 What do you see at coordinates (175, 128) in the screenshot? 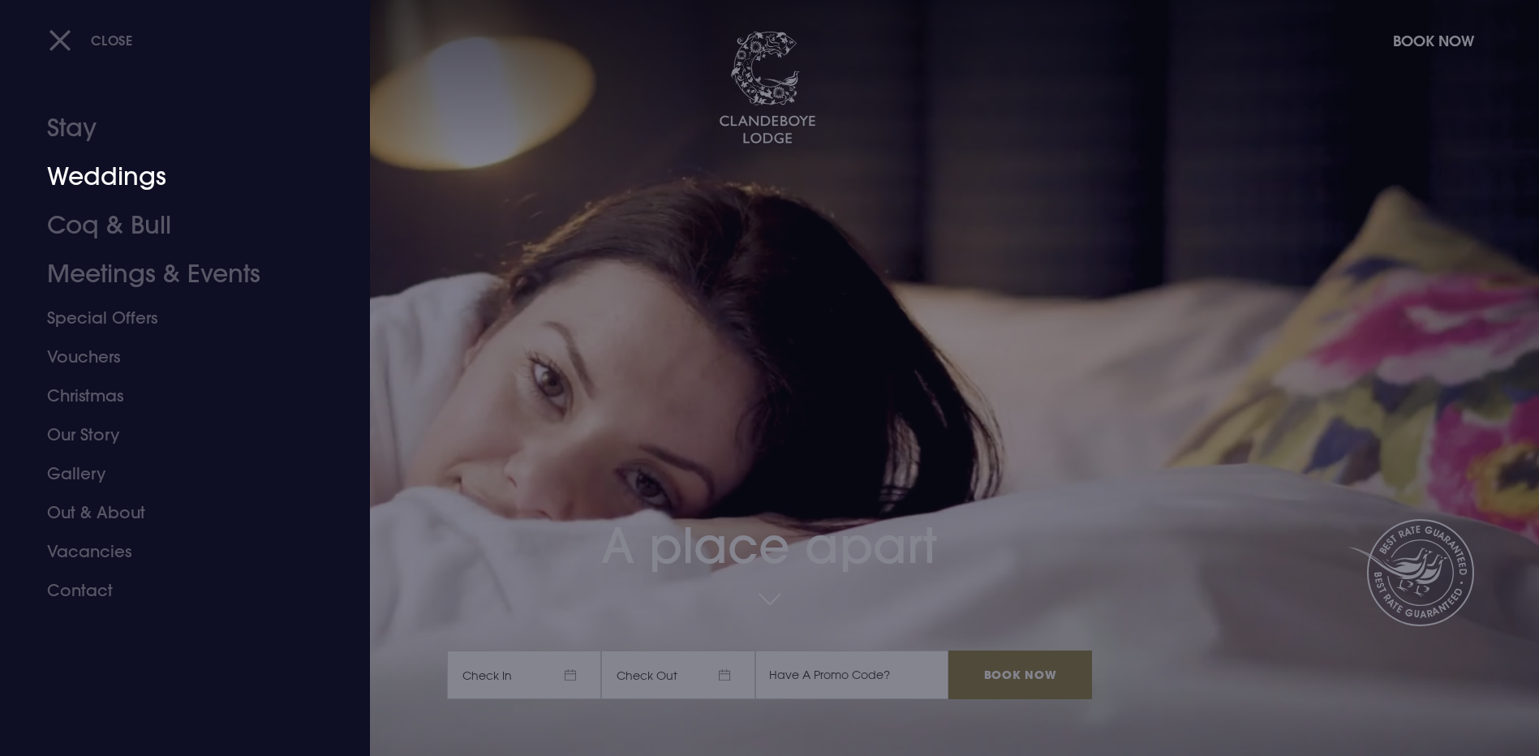
I see `a: Stay` at bounding box center [175, 128].